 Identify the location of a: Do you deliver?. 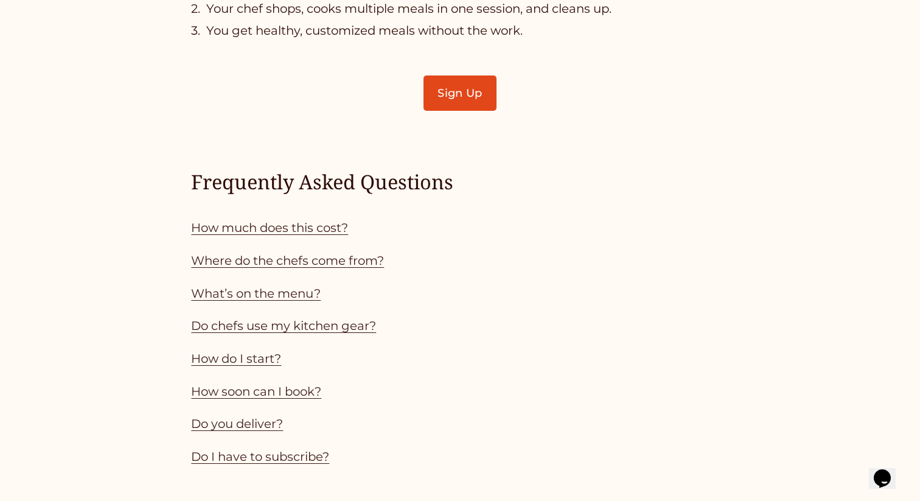
(237, 423).